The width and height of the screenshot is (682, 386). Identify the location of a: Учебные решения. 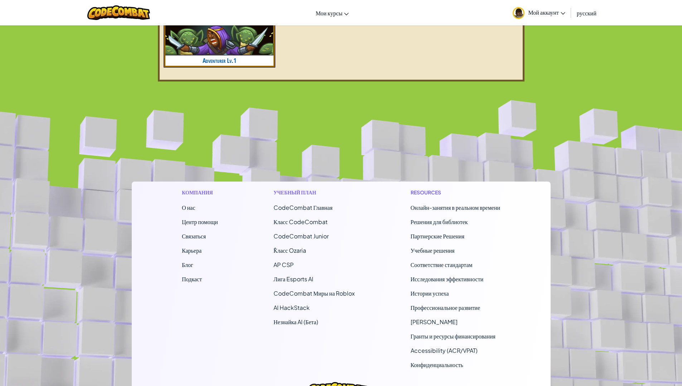
(432, 250).